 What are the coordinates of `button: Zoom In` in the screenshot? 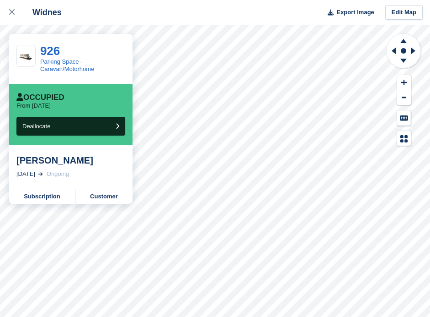 It's located at (404, 82).